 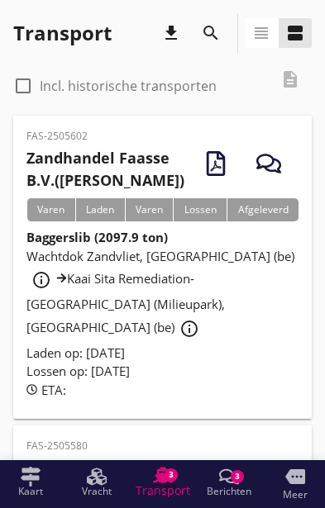 I want to click on p: FAS-2505602, so click(x=109, y=136).